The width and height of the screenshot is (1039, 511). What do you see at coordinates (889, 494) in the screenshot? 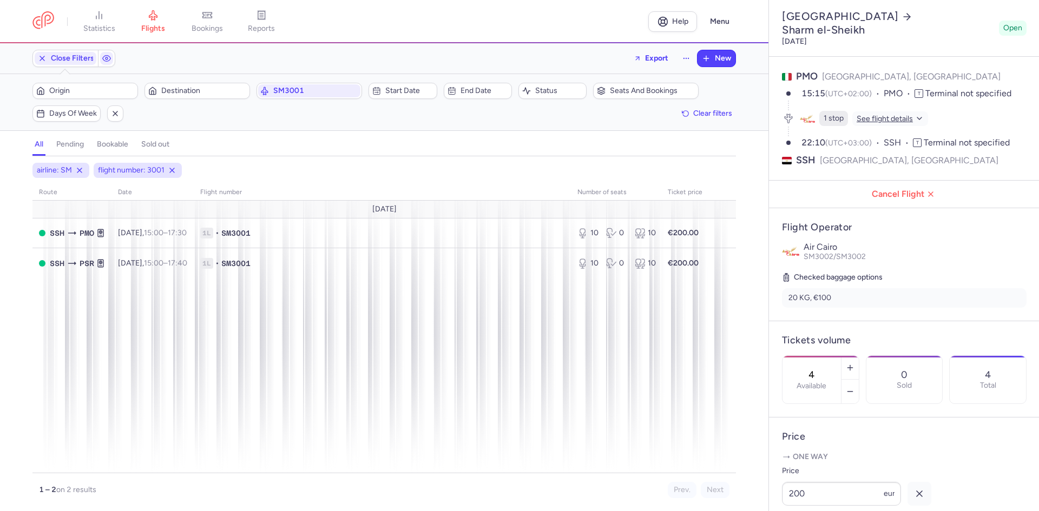
I see `span: eur` at bounding box center [889, 494].